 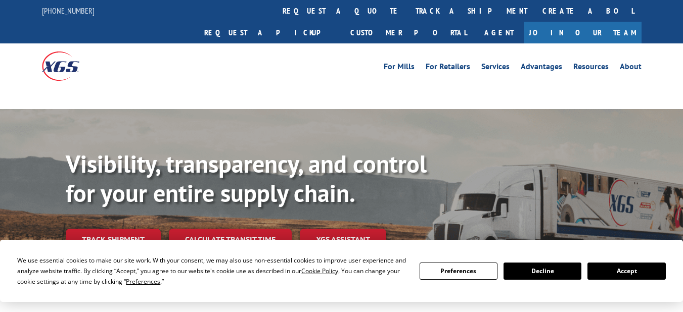 What do you see at coordinates (343, 240) in the screenshot?
I see `a: XGS ASSISTANT` at bounding box center [343, 240].